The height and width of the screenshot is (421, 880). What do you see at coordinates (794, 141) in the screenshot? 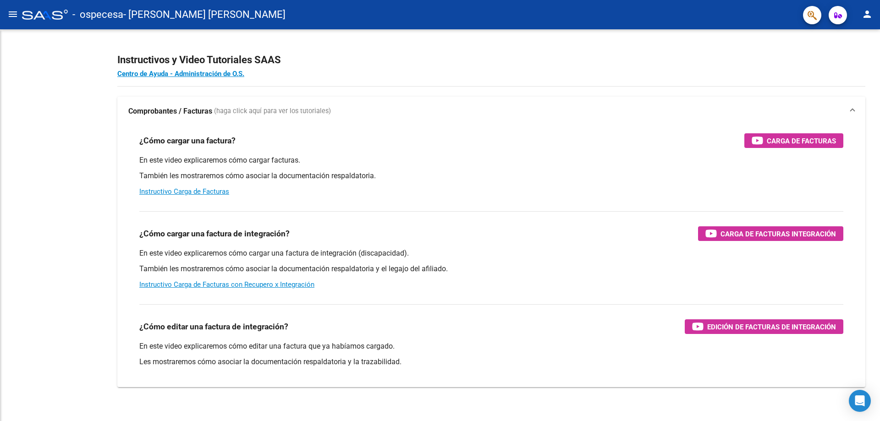
I see `button: Carga de Facturas` at bounding box center [794, 141].